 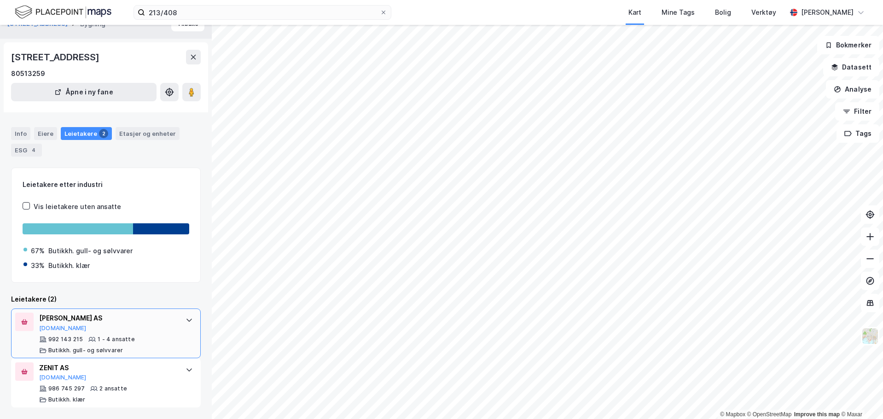 What do you see at coordinates (852, 67) in the screenshot?
I see `button: Datasett` at bounding box center [852, 67].